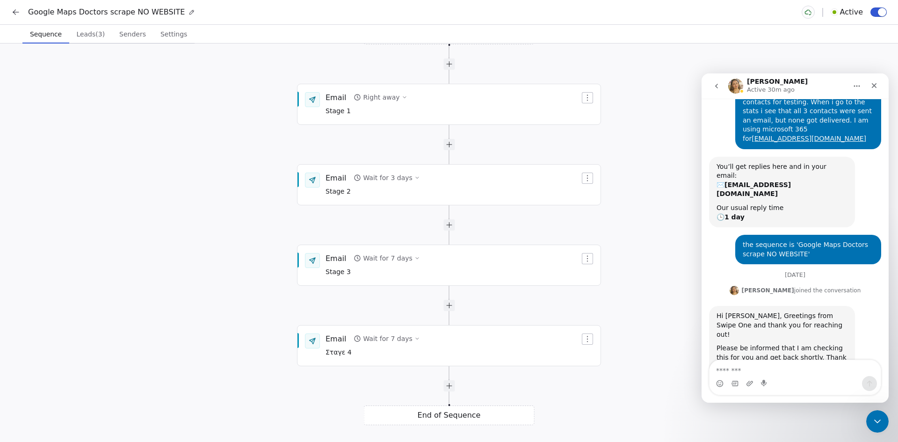 The image size is (898, 442). What do you see at coordinates (852, 12) in the screenshot?
I see `span: Active` at bounding box center [852, 12].